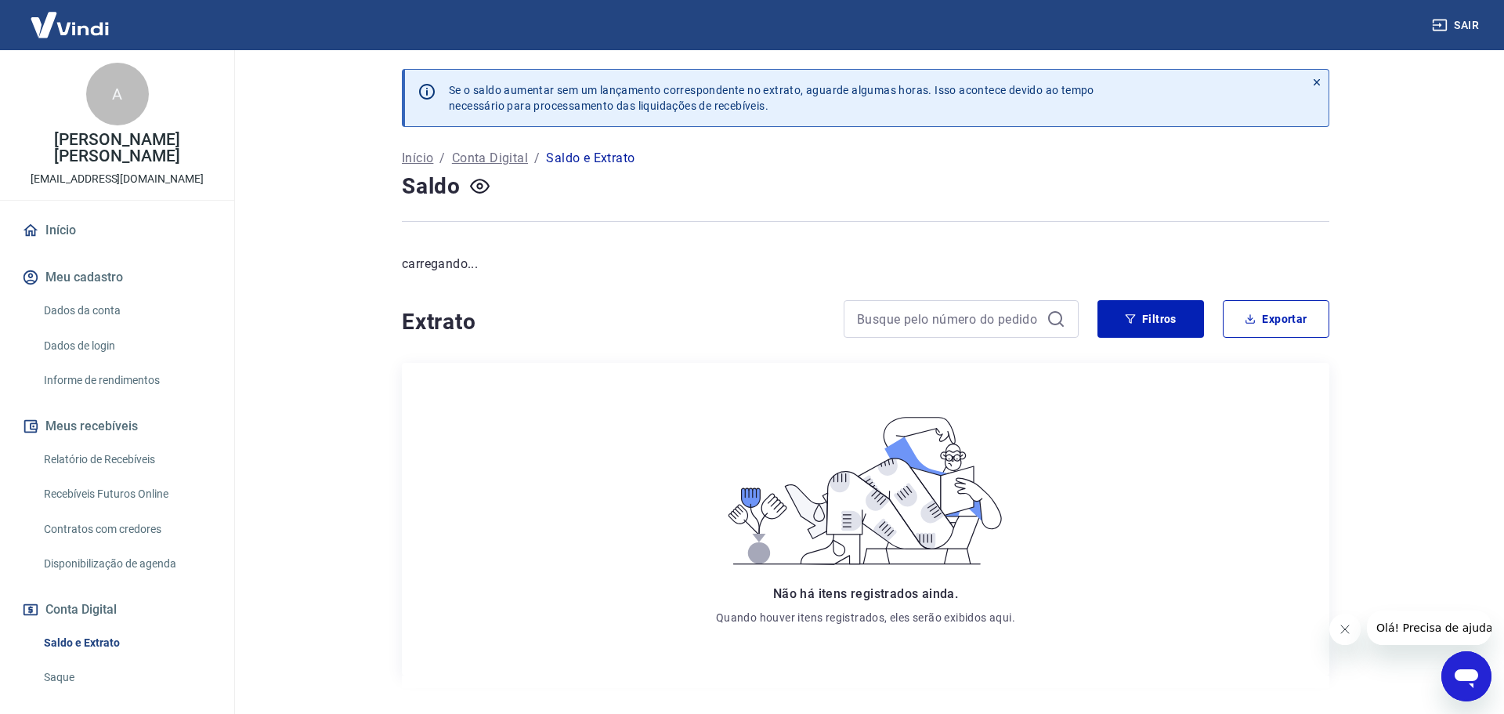 The width and height of the screenshot is (1504, 714). What do you see at coordinates (1151, 319) in the screenshot?
I see `button: Filtros` at bounding box center [1151, 319].